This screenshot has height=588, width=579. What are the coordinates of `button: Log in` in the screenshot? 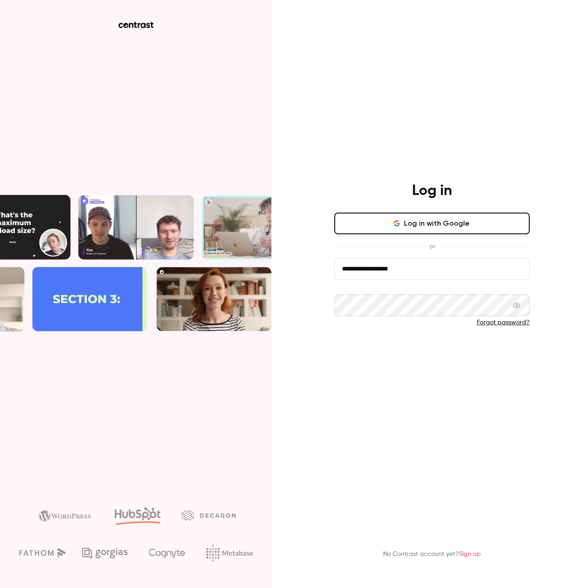 It's located at (432, 352).